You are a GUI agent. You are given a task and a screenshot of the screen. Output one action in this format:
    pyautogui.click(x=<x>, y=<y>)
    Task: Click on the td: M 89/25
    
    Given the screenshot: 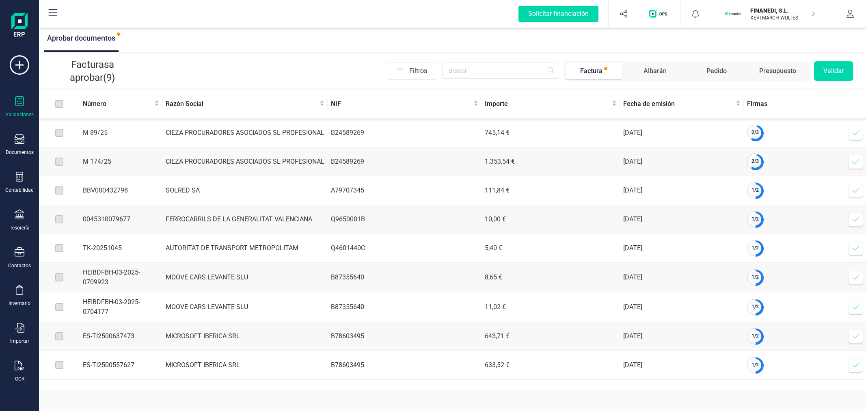 What is the action you would take?
    pyautogui.click(x=121, y=133)
    